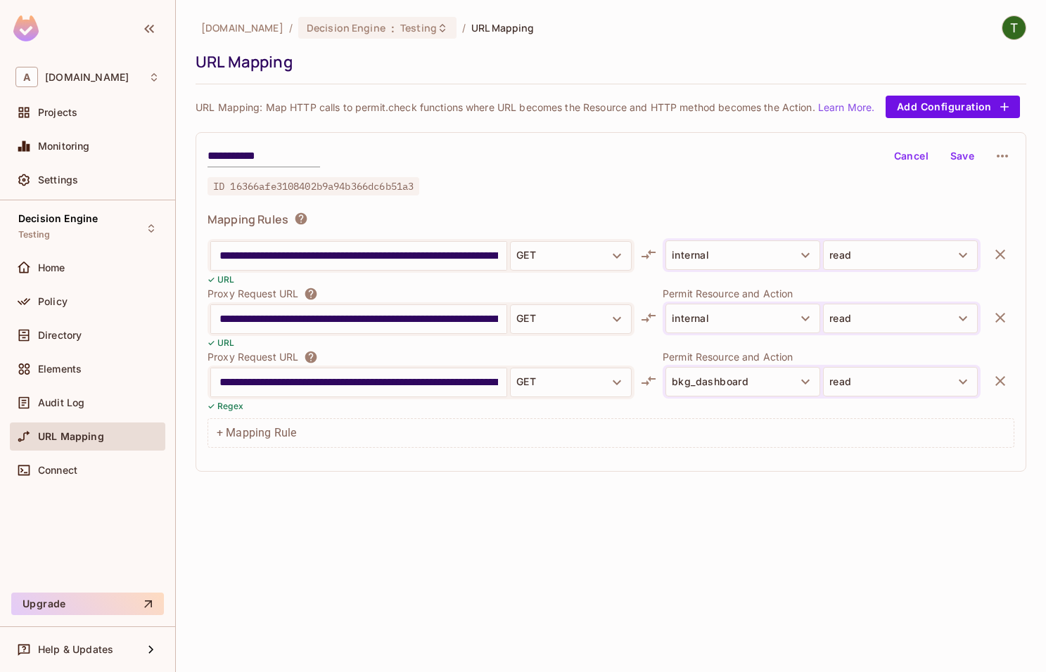 This screenshot has height=672, width=1046. Describe the element at coordinates (60, 369) in the screenshot. I see `span: Elements` at that location.